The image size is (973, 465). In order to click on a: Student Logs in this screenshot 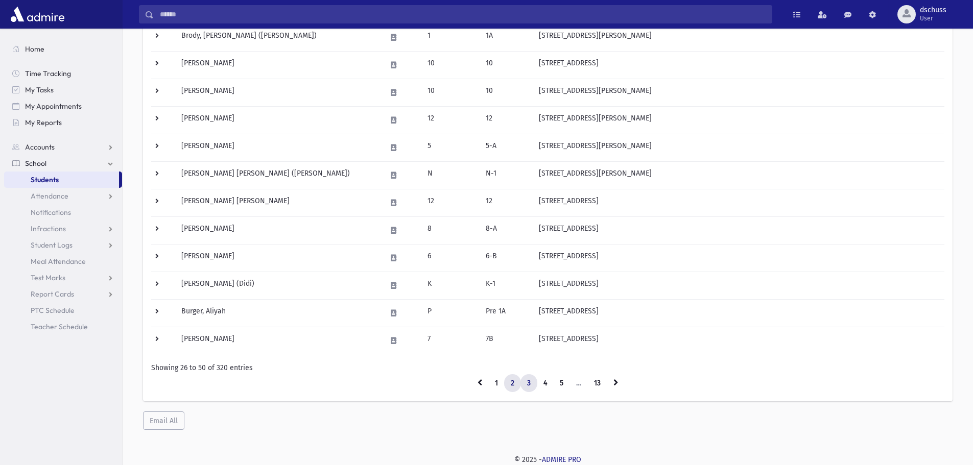, I will do `click(63, 245)`.